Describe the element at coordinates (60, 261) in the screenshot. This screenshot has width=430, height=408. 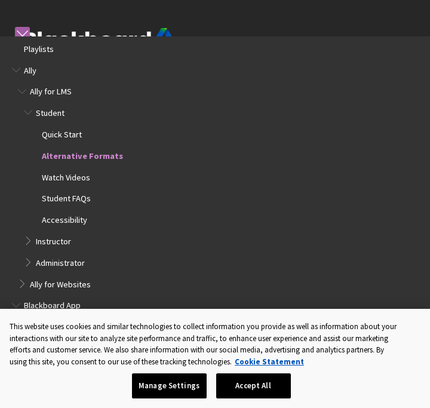
I see `span: Administrator` at that location.